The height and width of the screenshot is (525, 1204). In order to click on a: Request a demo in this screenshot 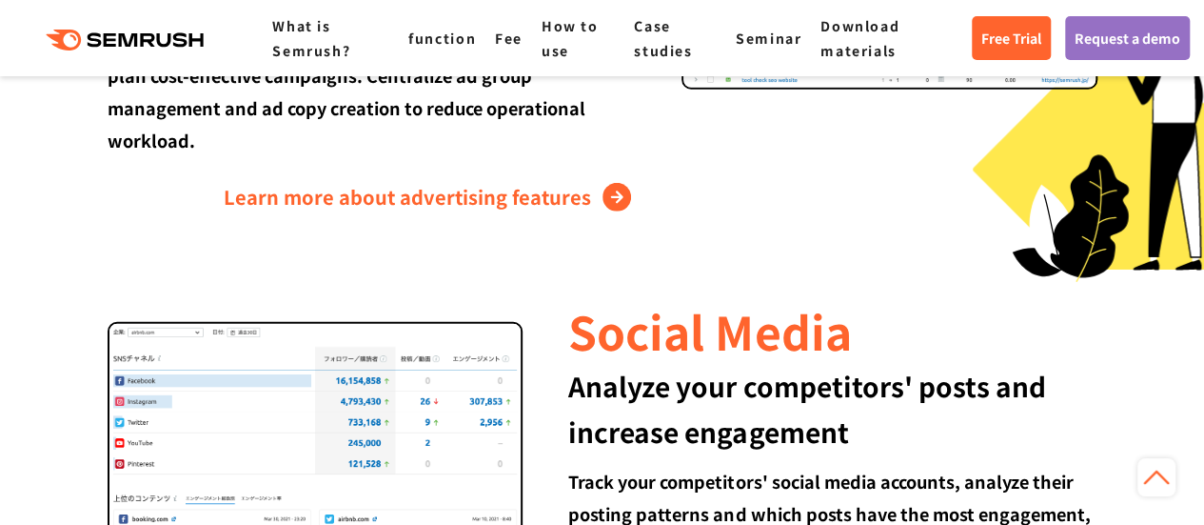, I will do `click(1127, 38)`.